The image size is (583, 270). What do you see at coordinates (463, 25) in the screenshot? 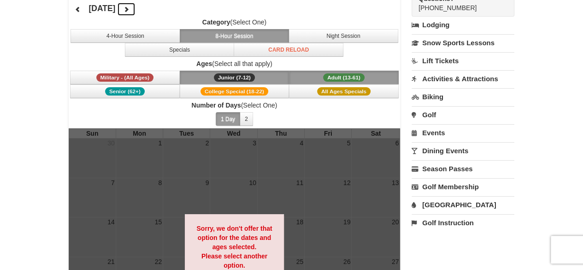
I see `a: Lodging` at bounding box center [463, 25].